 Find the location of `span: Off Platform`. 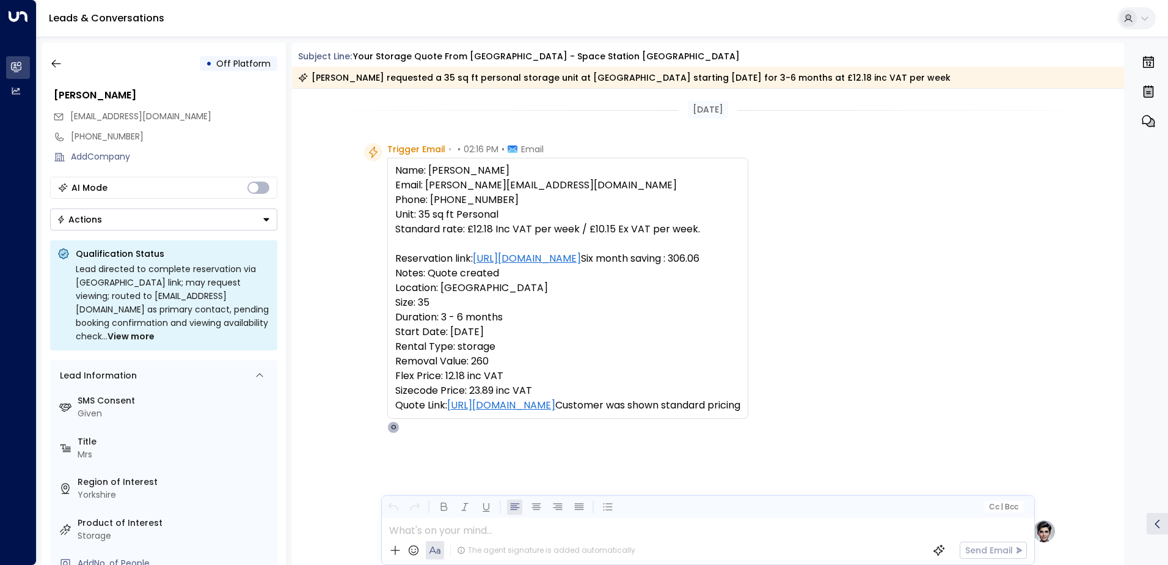

span: Off Platform is located at coordinates (243, 64).